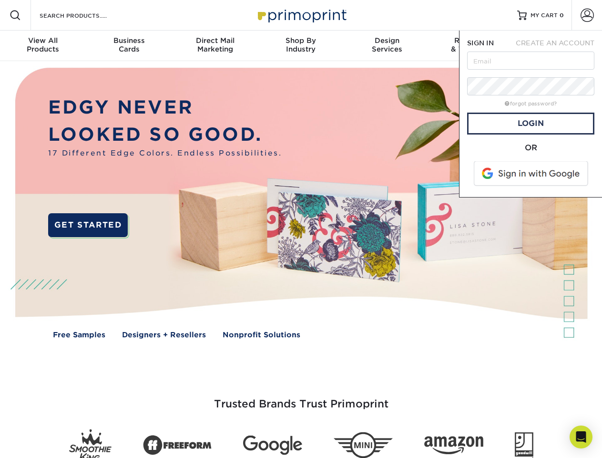  Describe the element at coordinates (215, 46) in the screenshot. I see `a: Direct MailMarketing` at that location.